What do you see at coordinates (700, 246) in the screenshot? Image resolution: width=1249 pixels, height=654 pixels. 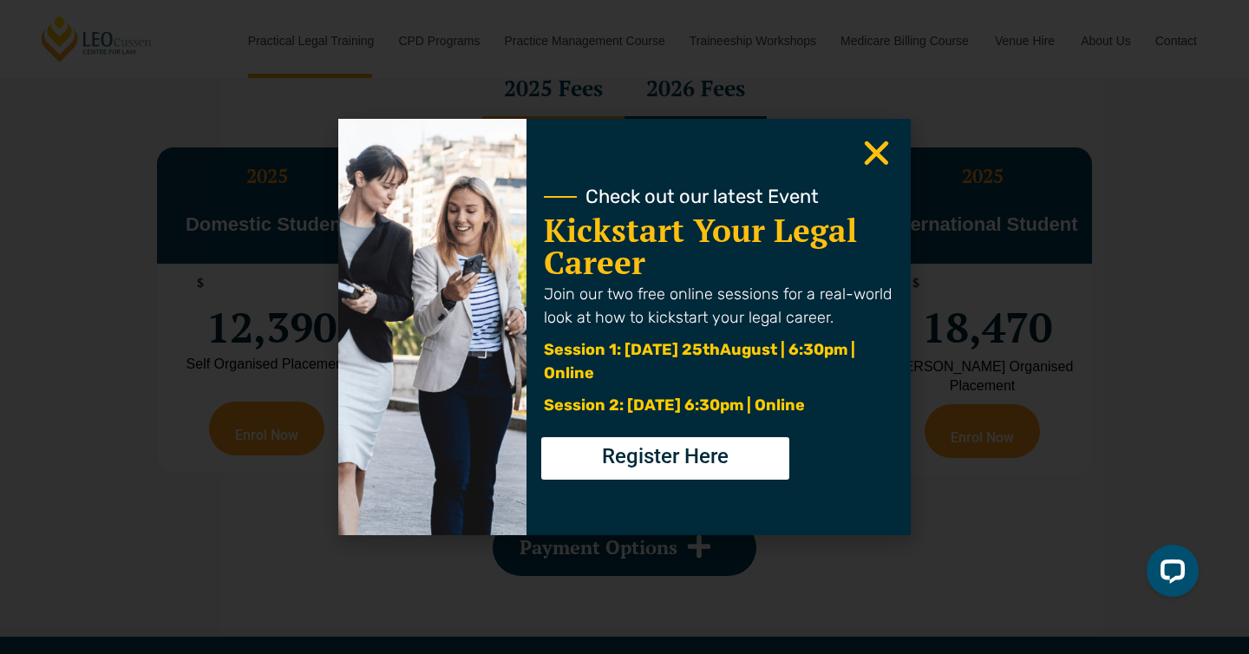 I see `a: Kickstart Your Legal Career` at bounding box center [700, 246].